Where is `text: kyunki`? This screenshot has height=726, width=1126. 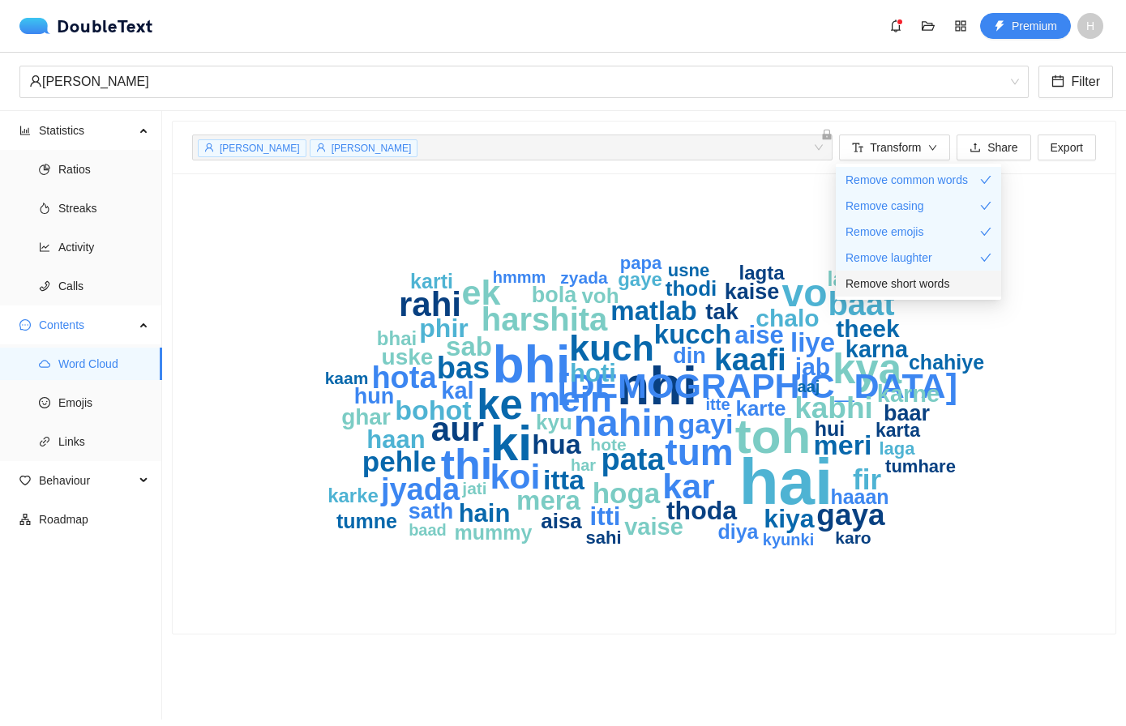 text: kyunki is located at coordinates (788, 540).